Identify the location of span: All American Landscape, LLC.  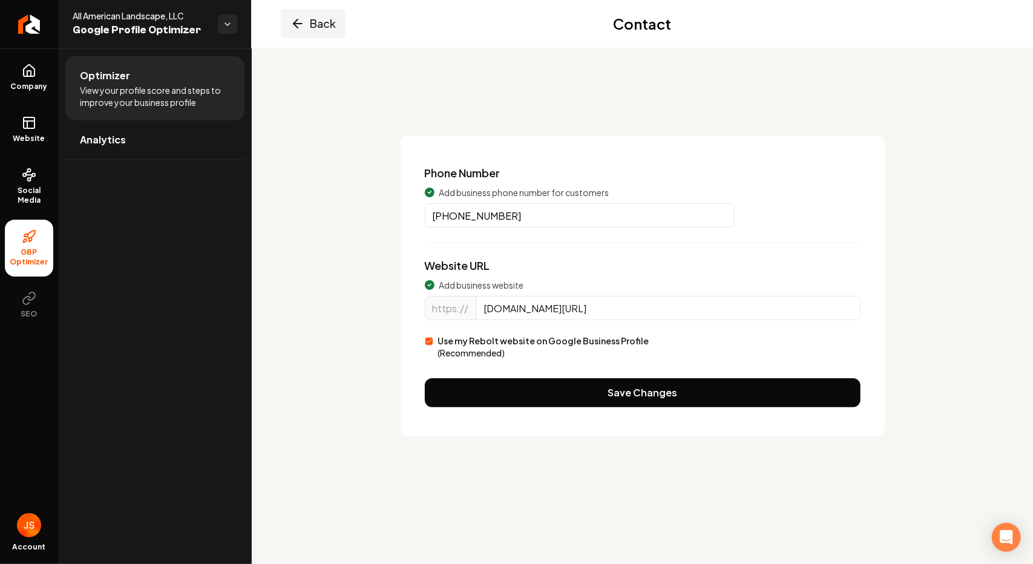
(140, 16).